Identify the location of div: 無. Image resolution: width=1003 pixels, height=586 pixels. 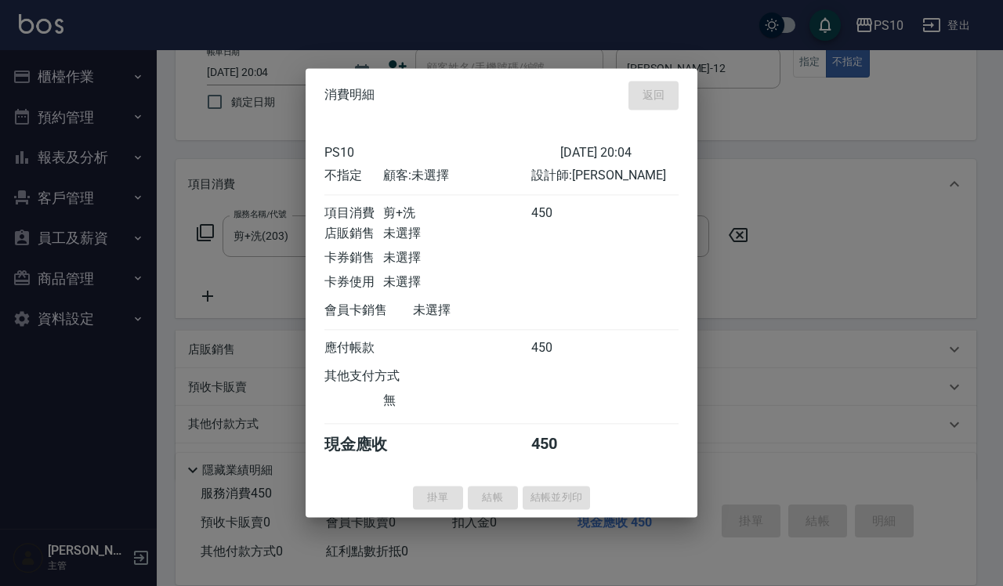
(457, 400).